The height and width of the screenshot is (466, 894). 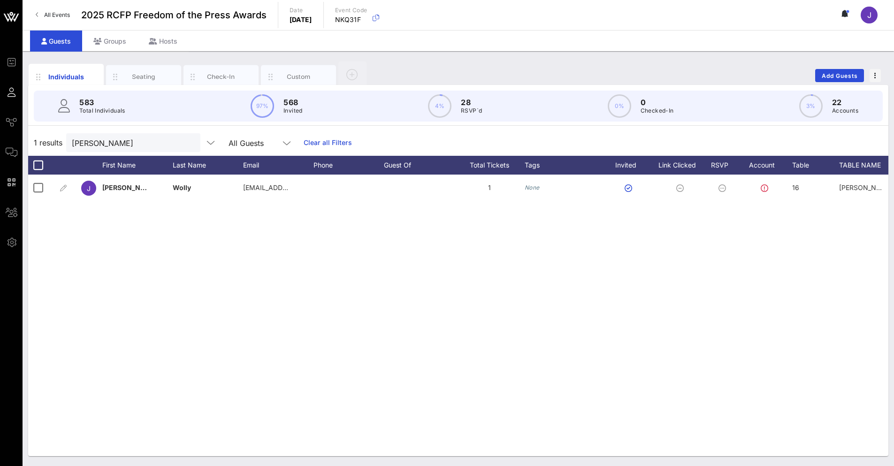 What do you see at coordinates (657, 102) in the screenshot?
I see `p: 0` at bounding box center [657, 102].